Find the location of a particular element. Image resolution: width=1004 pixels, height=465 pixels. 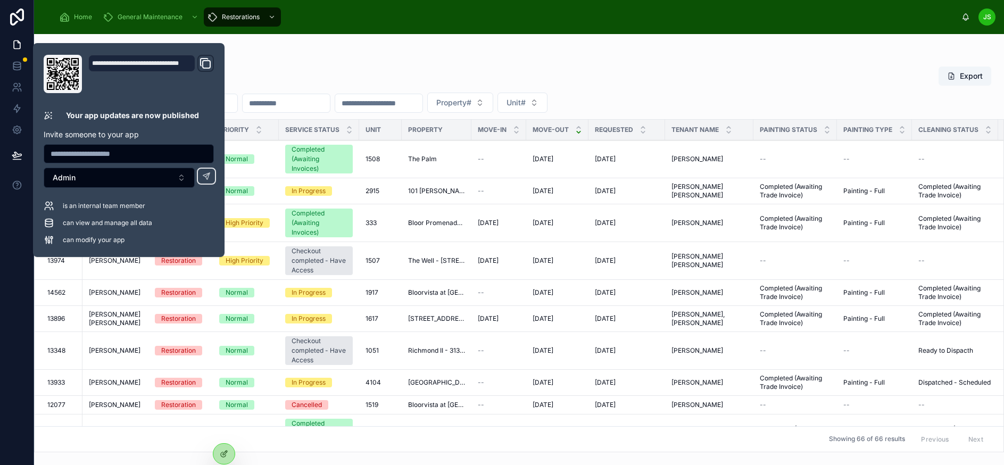

span: 1519 is located at coordinates (372, 405).